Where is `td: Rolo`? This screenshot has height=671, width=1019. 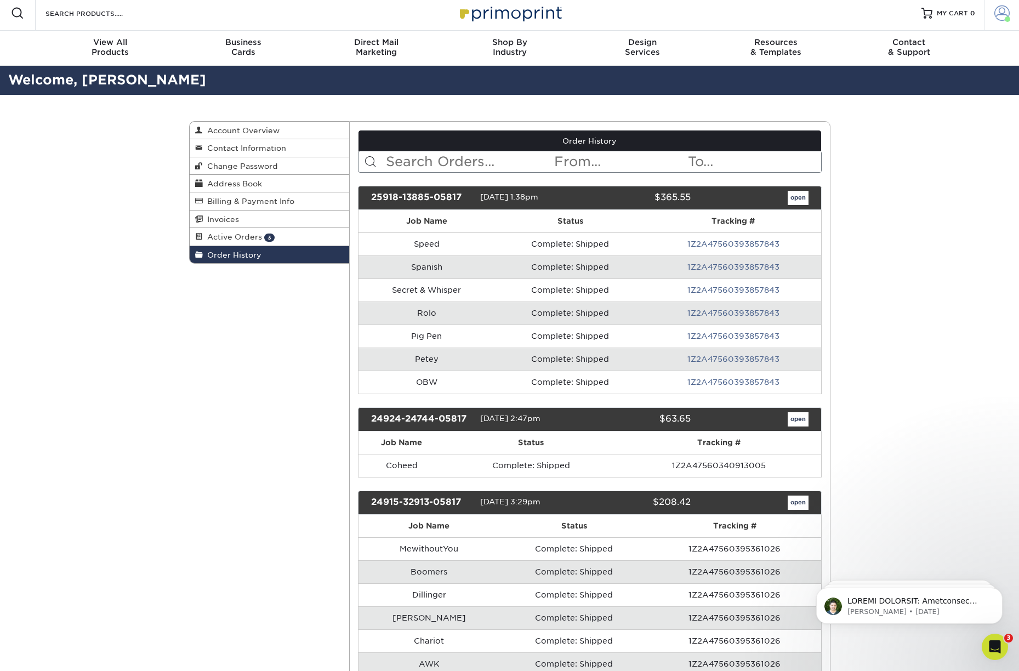 td: Rolo is located at coordinates (426, 313).